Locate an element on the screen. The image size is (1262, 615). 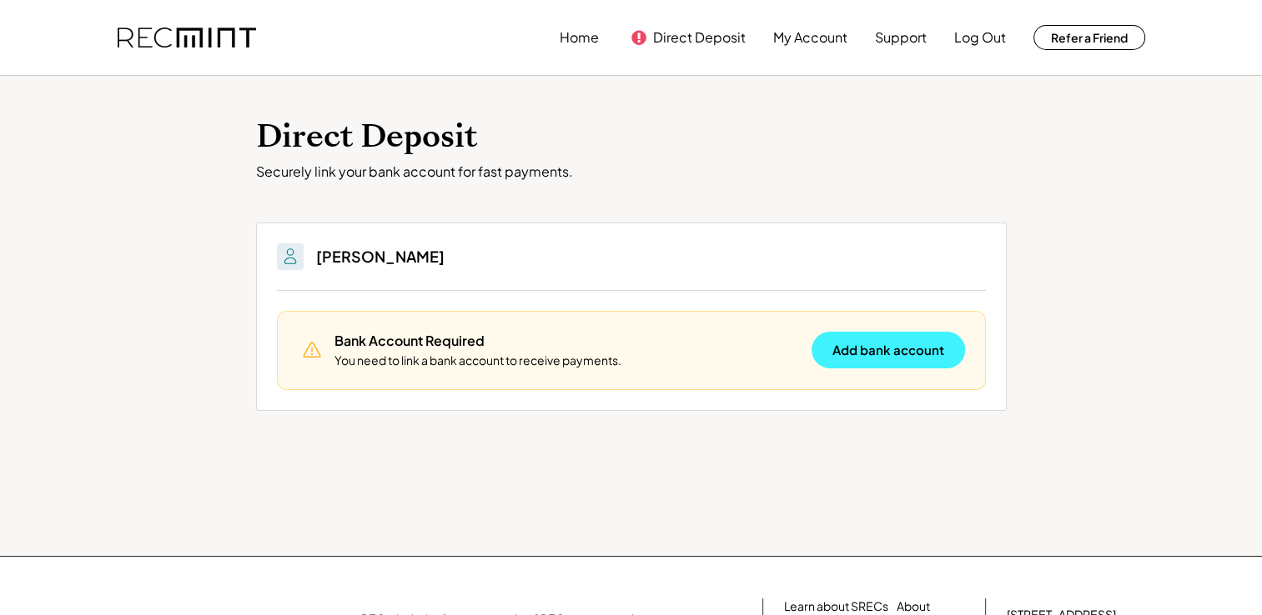
a: About is located at coordinates (913, 607).